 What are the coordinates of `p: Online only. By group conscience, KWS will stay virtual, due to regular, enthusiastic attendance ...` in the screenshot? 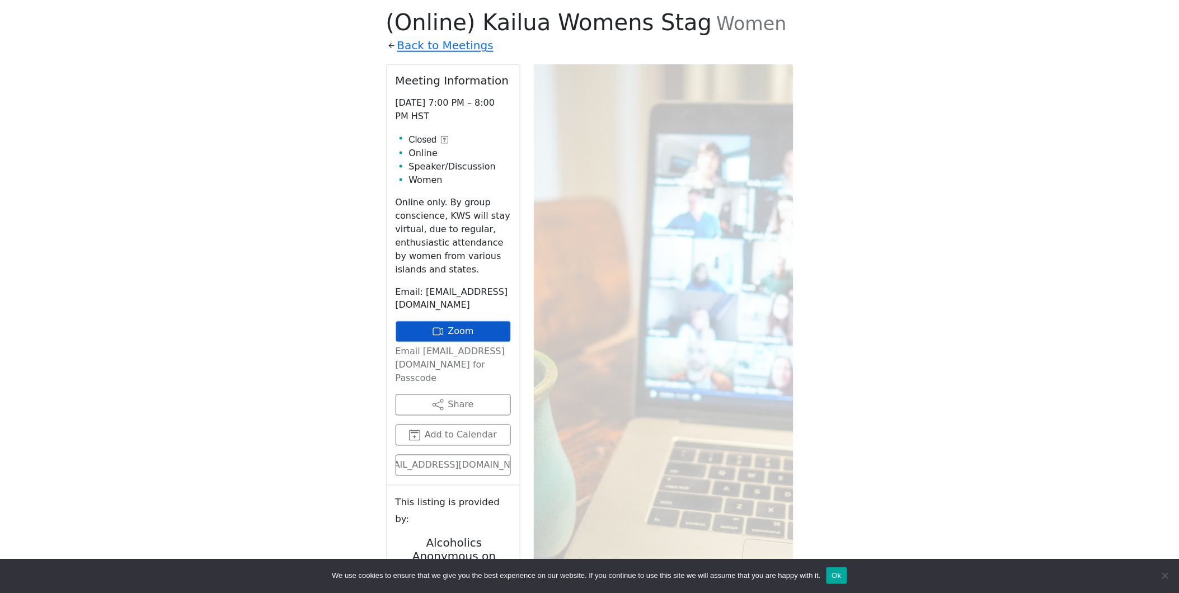 It's located at (453, 236).